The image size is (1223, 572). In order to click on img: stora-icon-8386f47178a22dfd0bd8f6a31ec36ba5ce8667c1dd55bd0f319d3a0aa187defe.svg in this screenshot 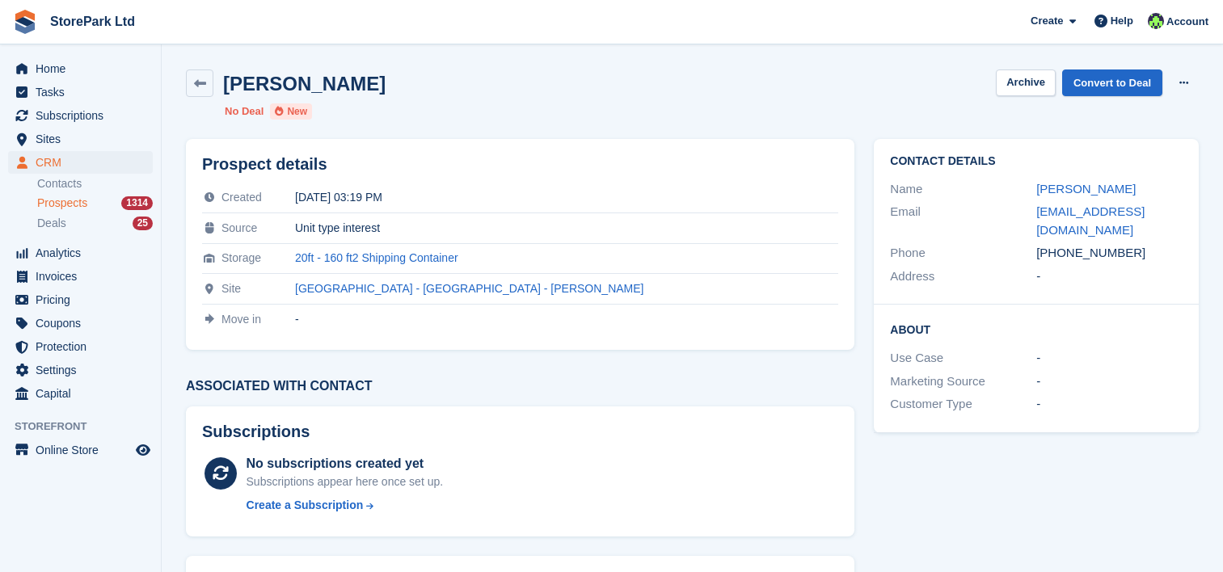, I will do `click(25, 22)`.